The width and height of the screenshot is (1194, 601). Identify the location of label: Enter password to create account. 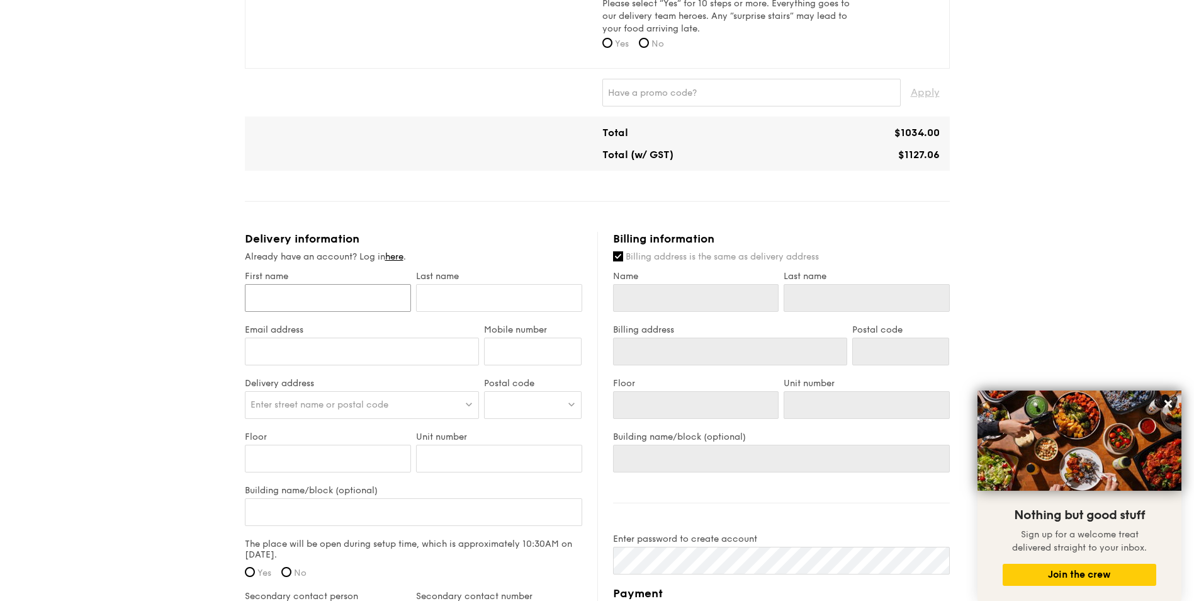
(781, 538).